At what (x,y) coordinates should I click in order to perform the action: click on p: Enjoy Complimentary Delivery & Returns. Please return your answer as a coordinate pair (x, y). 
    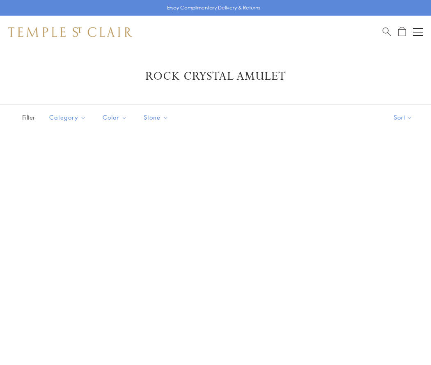
    Looking at the image, I should click on (213, 8).